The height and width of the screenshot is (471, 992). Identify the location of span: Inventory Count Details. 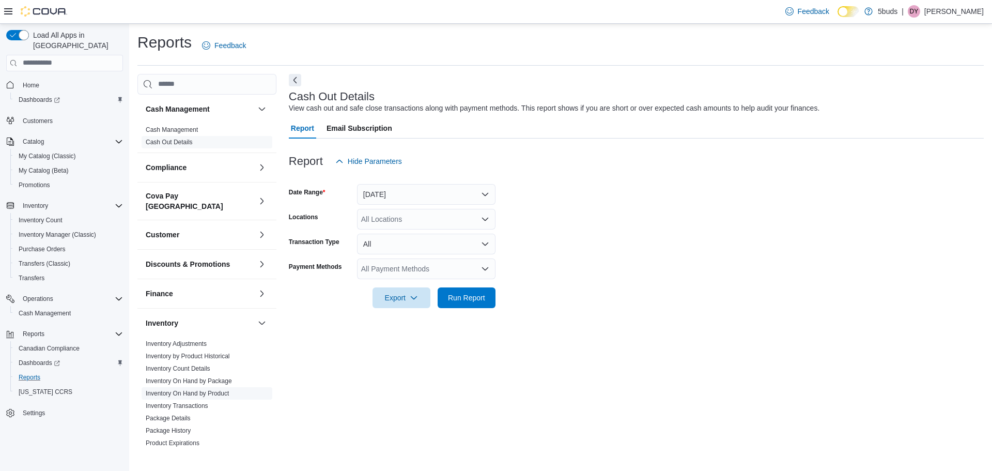
(178, 369).